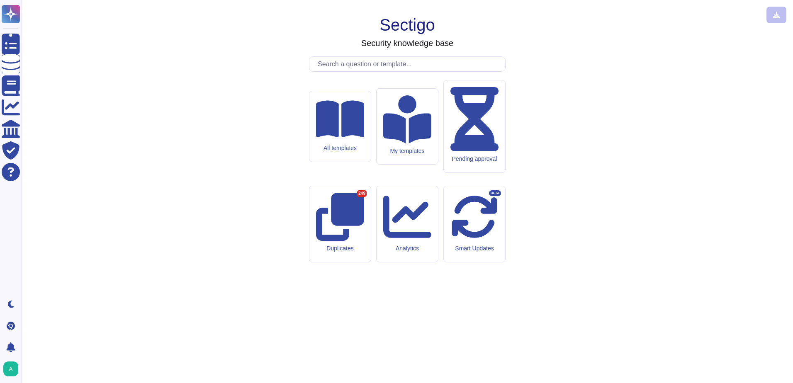  I want to click on h1: Sectigo, so click(407, 25).